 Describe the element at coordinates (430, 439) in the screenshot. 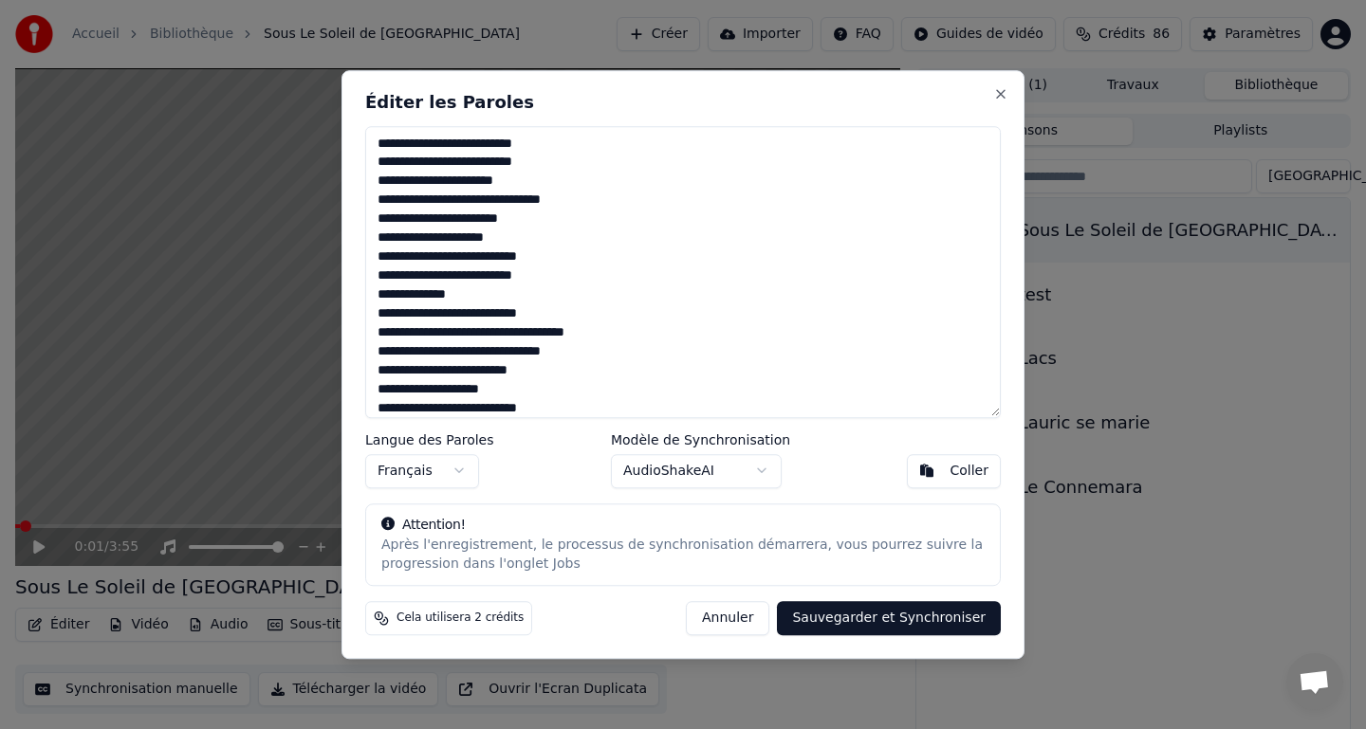

I see `label: Langue des Paroles` at that location.